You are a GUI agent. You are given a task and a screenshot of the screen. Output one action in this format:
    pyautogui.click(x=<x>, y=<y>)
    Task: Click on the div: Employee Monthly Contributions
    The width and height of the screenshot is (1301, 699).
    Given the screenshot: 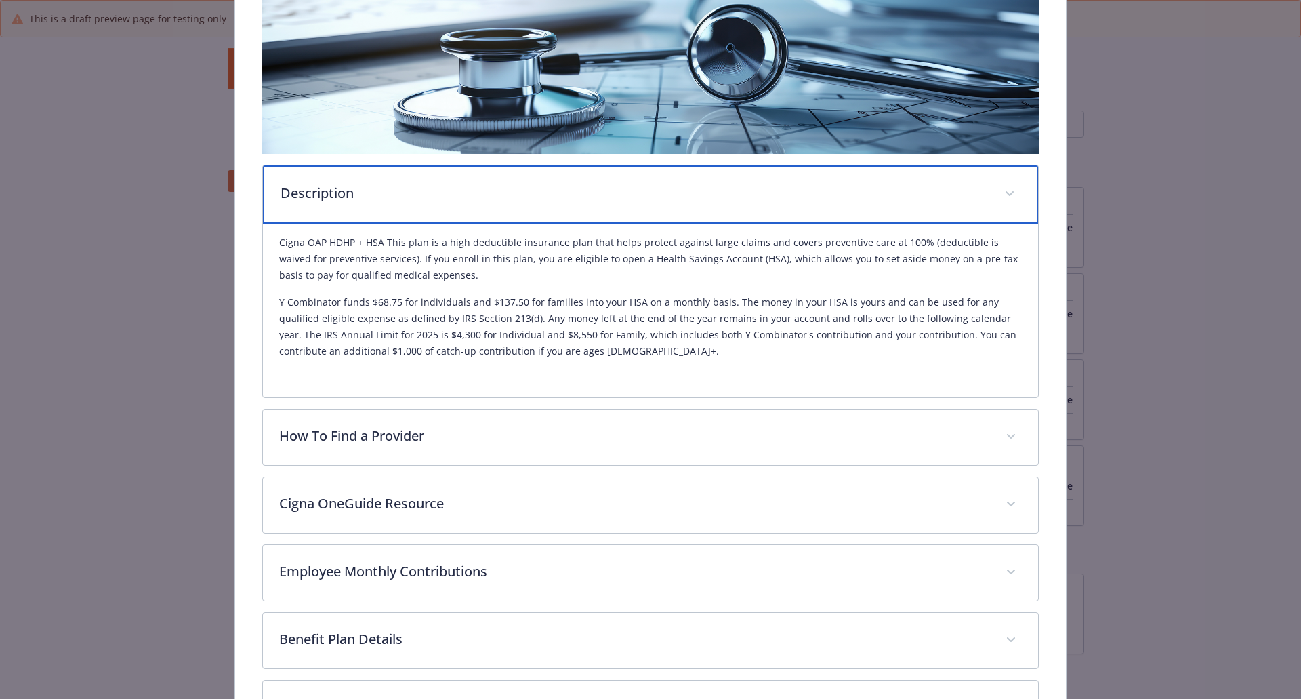 What is the action you would take?
    pyautogui.click(x=650, y=573)
    